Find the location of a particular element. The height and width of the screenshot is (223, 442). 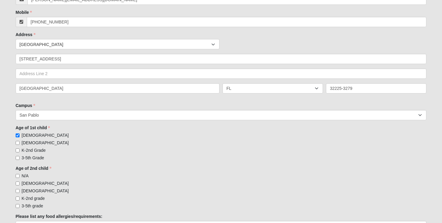

label: Mobile is located at coordinates (24, 12).